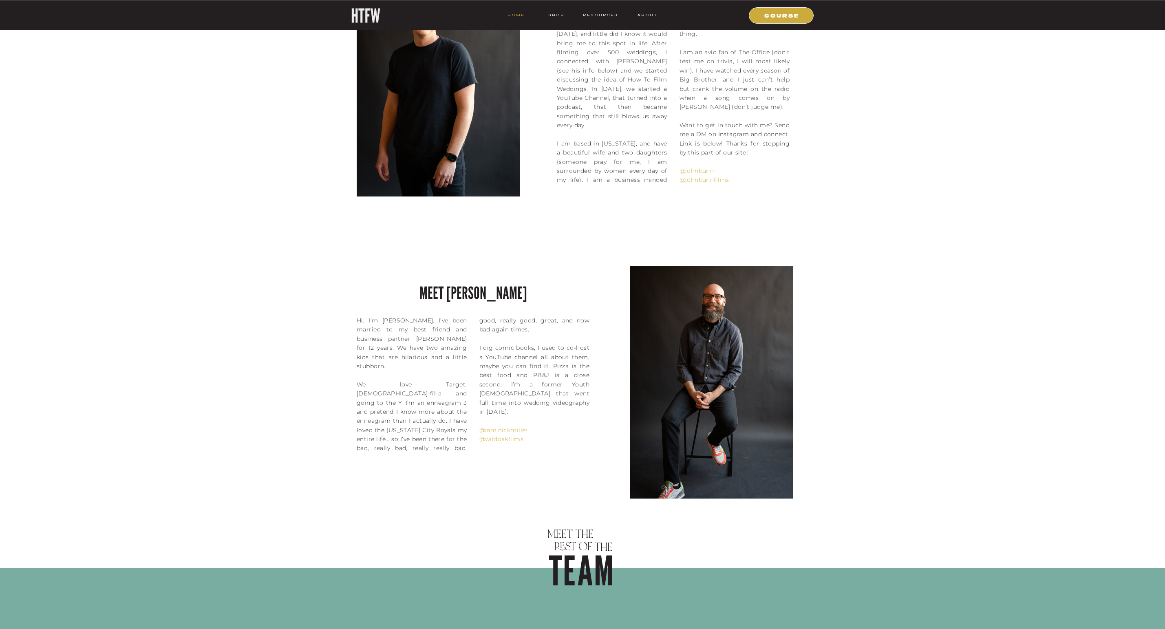  What do you see at coordinates (501, 439) in the screenshot?
I see `a: @wildoakfilms` at bounding box center [501, 439].